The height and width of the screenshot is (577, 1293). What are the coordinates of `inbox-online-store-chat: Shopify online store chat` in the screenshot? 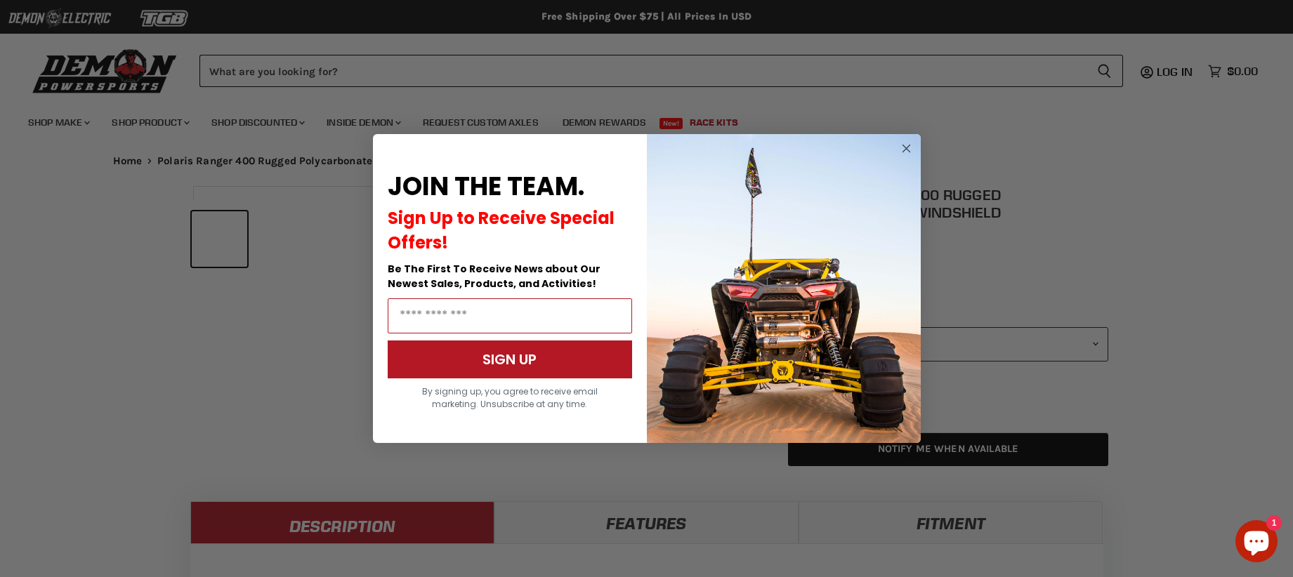 It's located at (1256, 543).